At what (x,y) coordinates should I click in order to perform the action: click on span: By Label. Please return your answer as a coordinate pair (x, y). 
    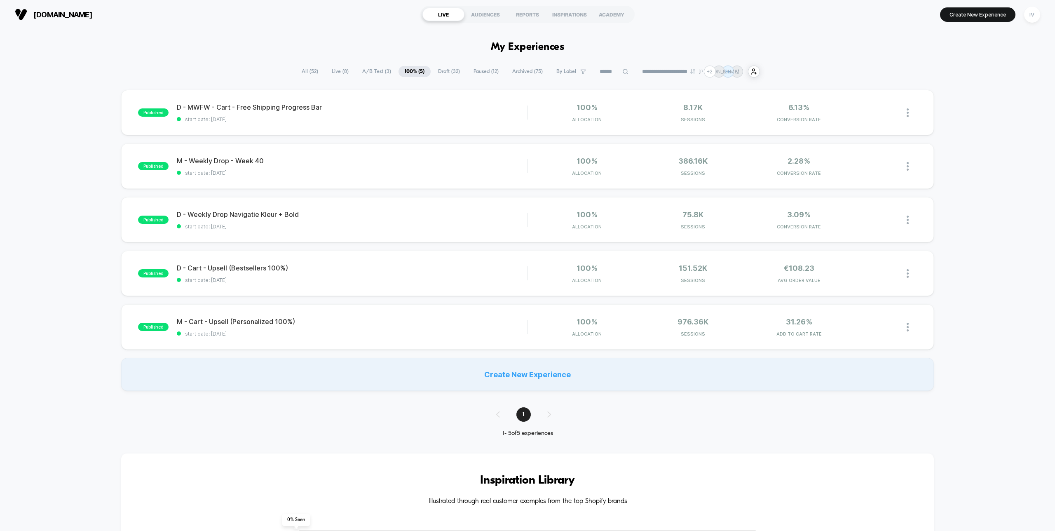
    Looking at the image, I should click on (566, 71).